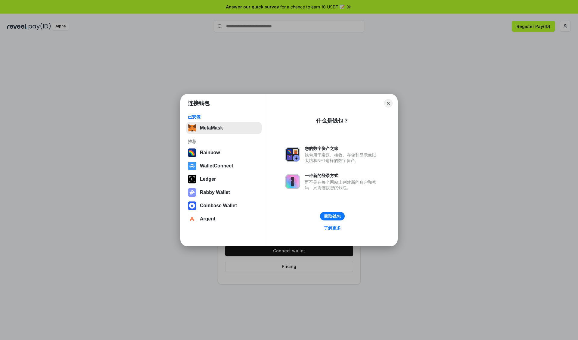  What do you see at coordinates (224, 205) in the screenshot?
I see `button: Coinbase Wallet` at bounding box center [224, 205].